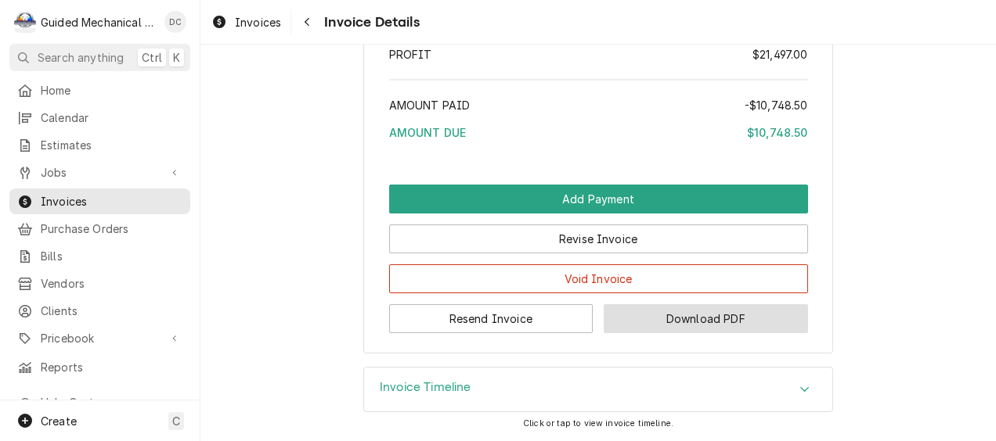 This screenshot has width=996, height=441. What do you see at coordinates (111, 117) in the screenshot?
I see `span: Calendar` at bounding box center [111, 117].